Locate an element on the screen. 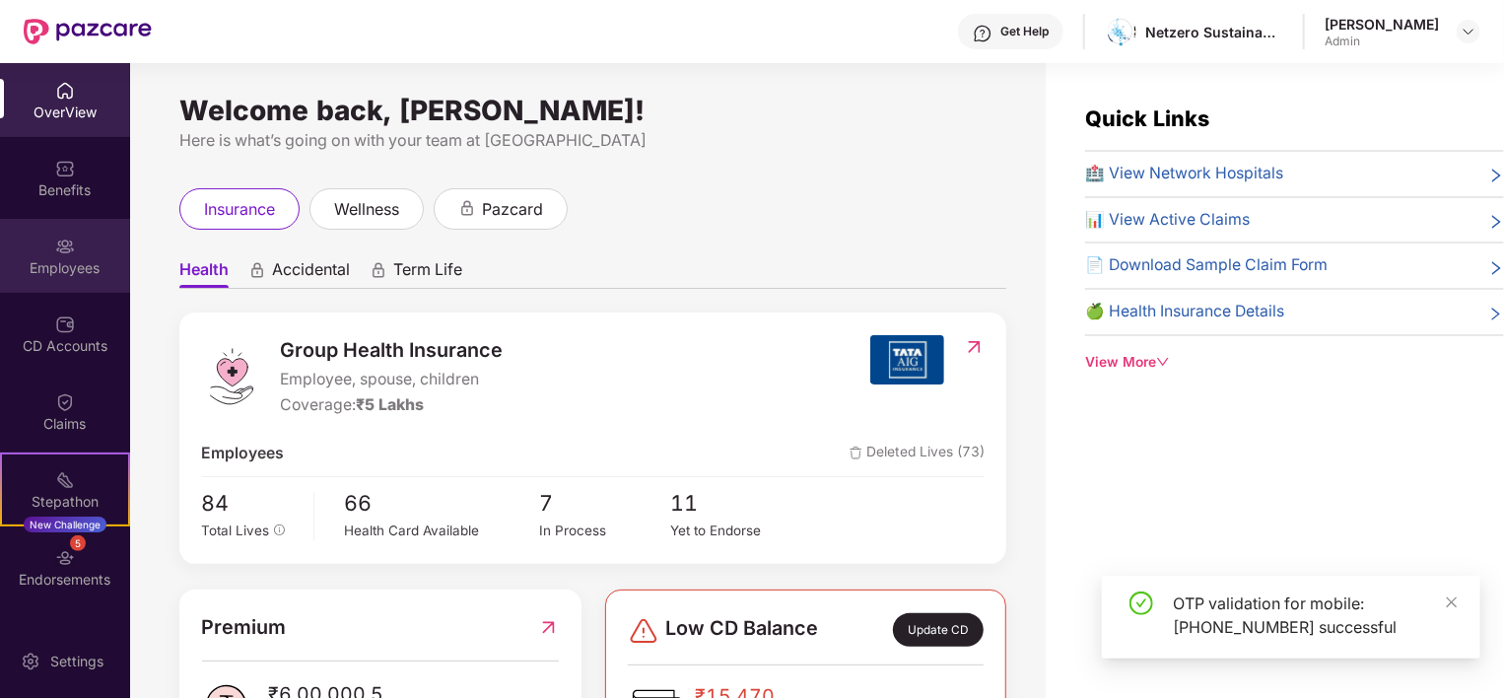 The height and width of the screenshot is (698, 1504). img: deleteIcon is located at coordinates (855, 452).